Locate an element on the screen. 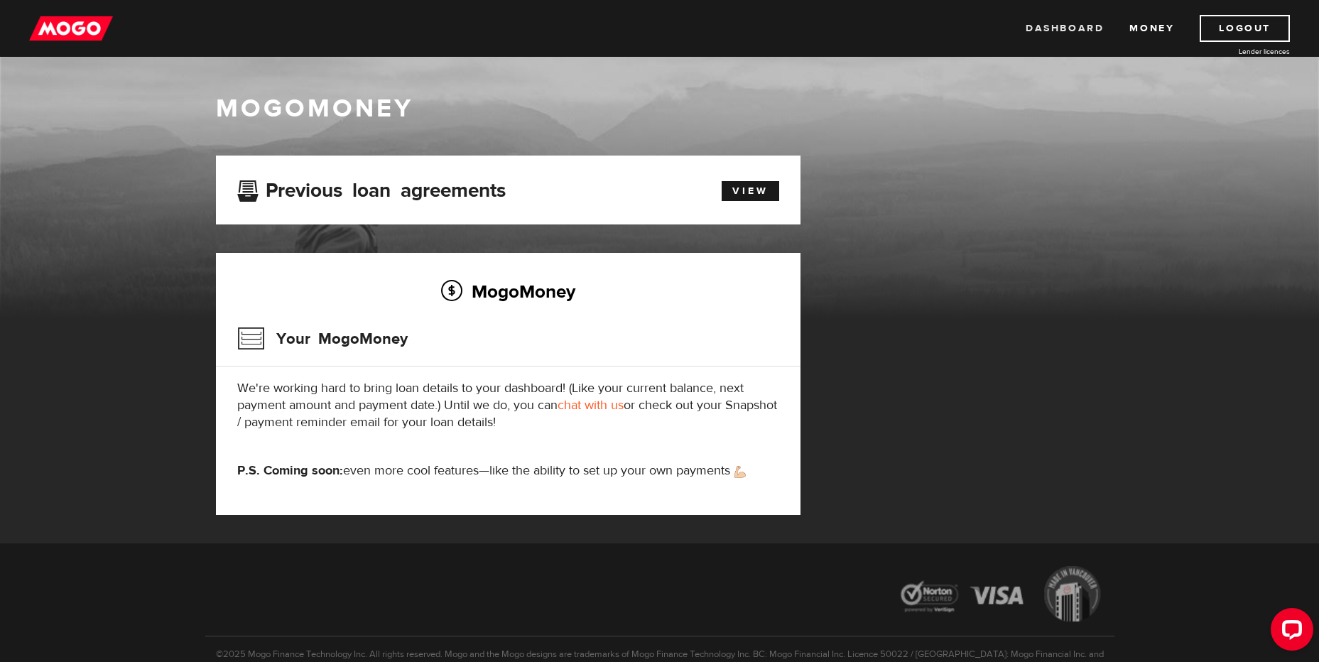 Image resolution: width=1319 pixels, height=662 pixels. a: View is located at coordinates (750, 191).